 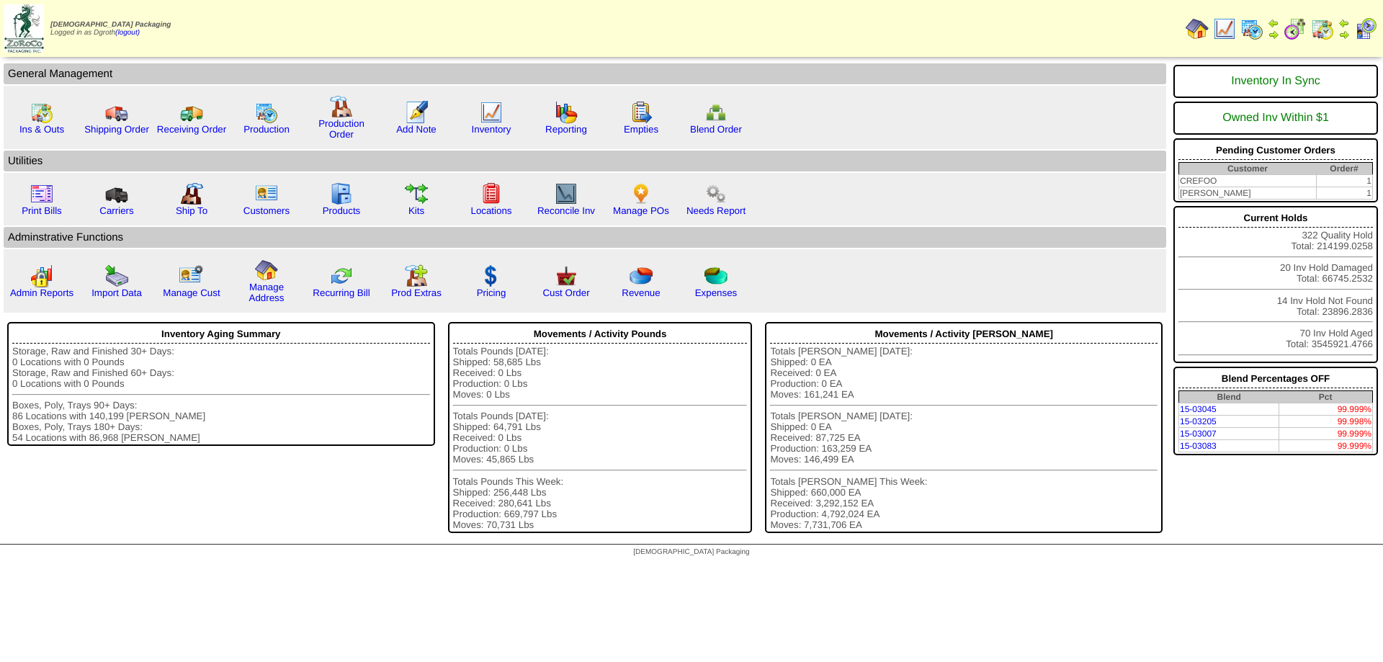 I want to click on img: managecust.png, so click(x=192, y=276).